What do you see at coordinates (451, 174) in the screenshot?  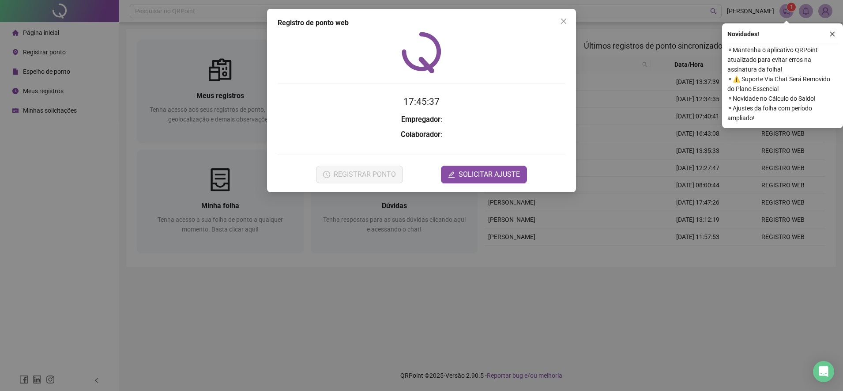 I see `span: edit` at bounding box center [451, 174].